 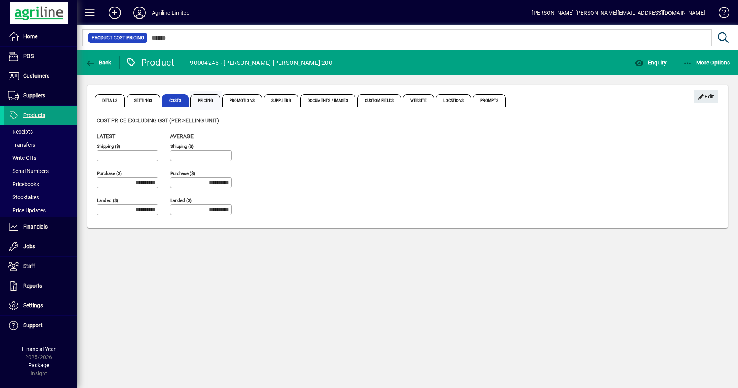 I want to click on span: Support, so click(x=33, y=325).